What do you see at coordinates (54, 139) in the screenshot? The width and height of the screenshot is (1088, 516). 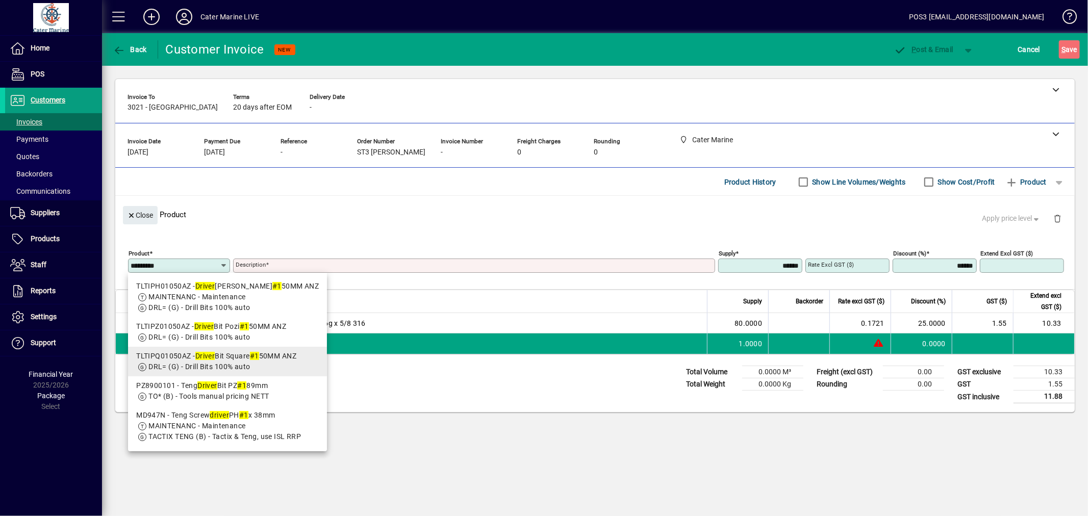 I see `a: Payments` at bounding box center [54, 139].